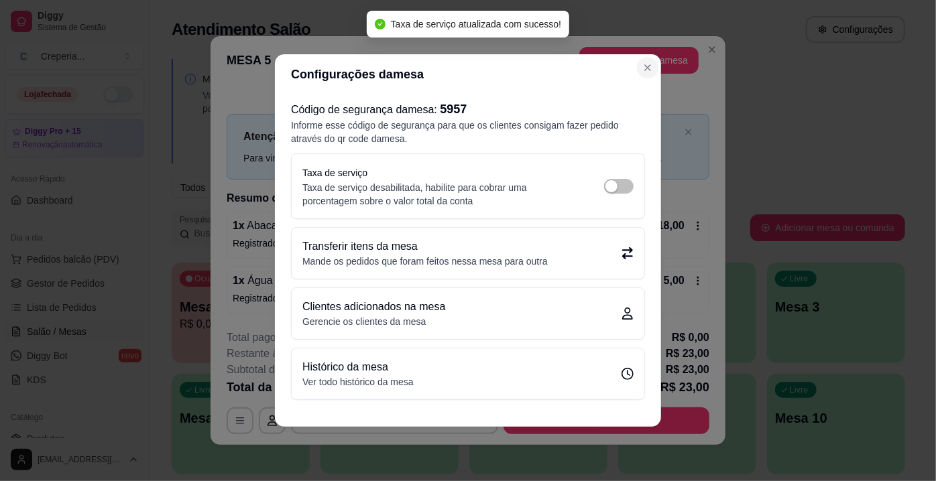  What do you see at coordinates (468, 74) in the screenshot?
I see `header: Configurações da mesa` at bounding box center [468, 74].